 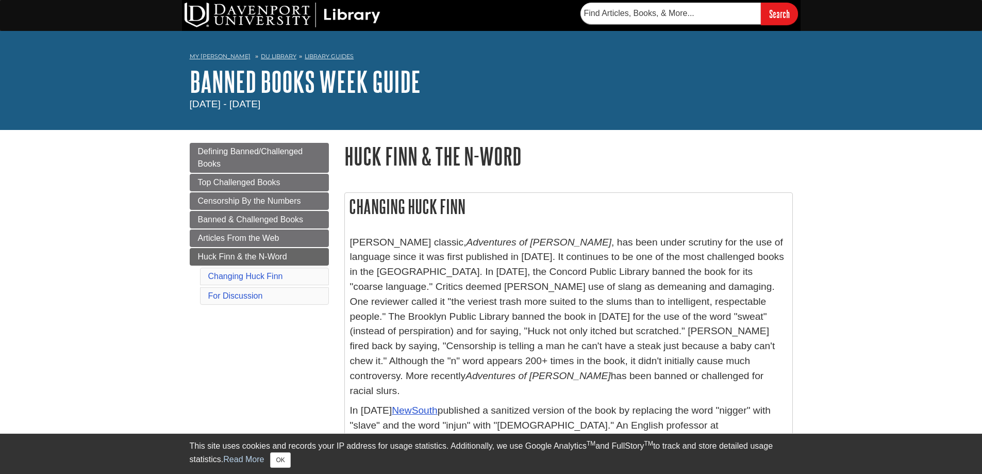 I want to click on div: Guide Page Menu, so click(x=259, y=225).